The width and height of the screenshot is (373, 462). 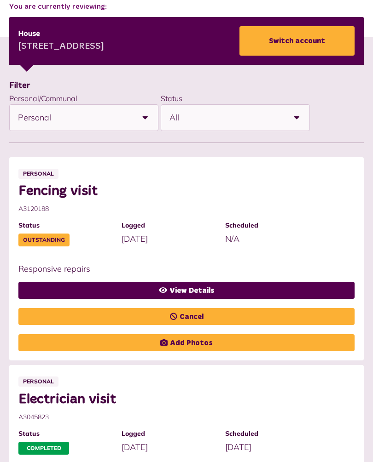 What do you see at coordinates (61, 34) in the screenshot?
I see `div: House` at bounding box center [61, 34].